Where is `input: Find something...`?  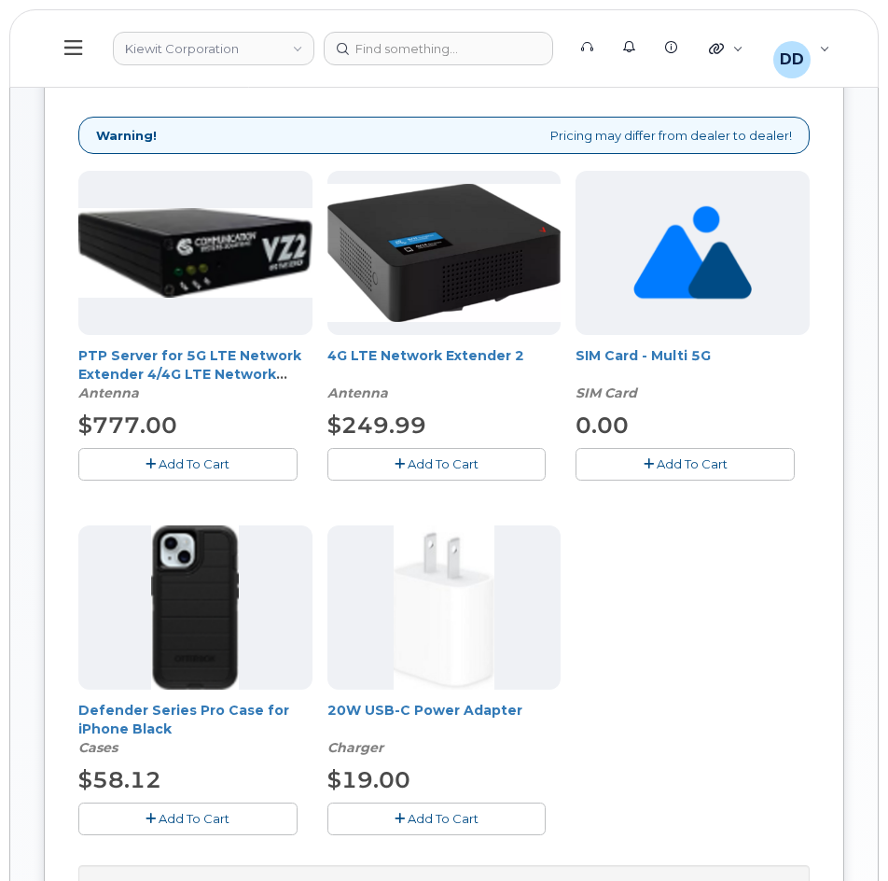
input: Find something... is located at coordinates (439, 49).